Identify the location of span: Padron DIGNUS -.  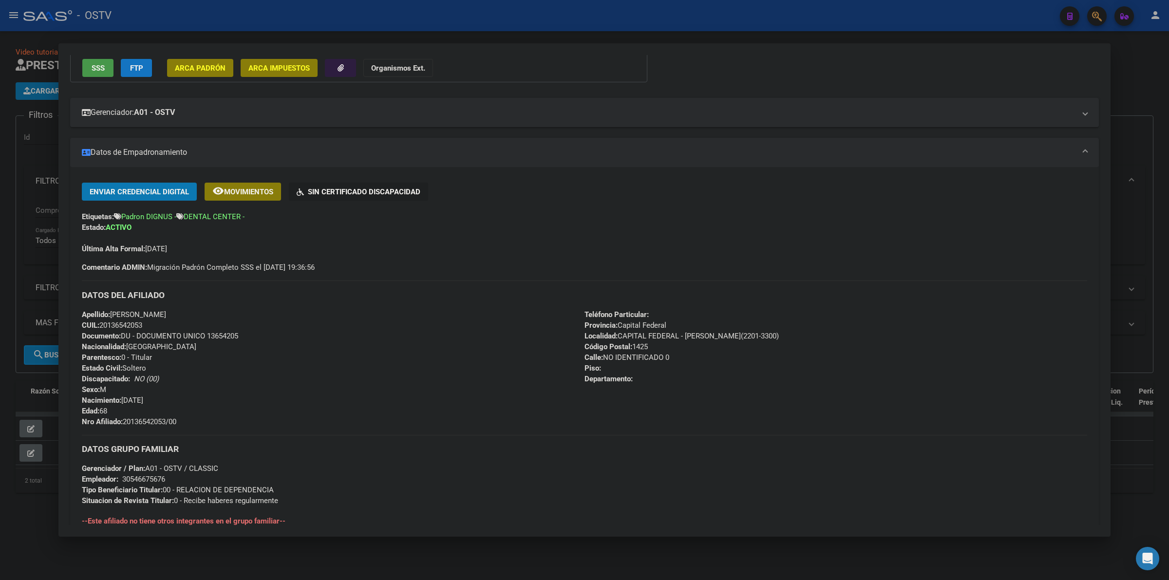
(149, 217).